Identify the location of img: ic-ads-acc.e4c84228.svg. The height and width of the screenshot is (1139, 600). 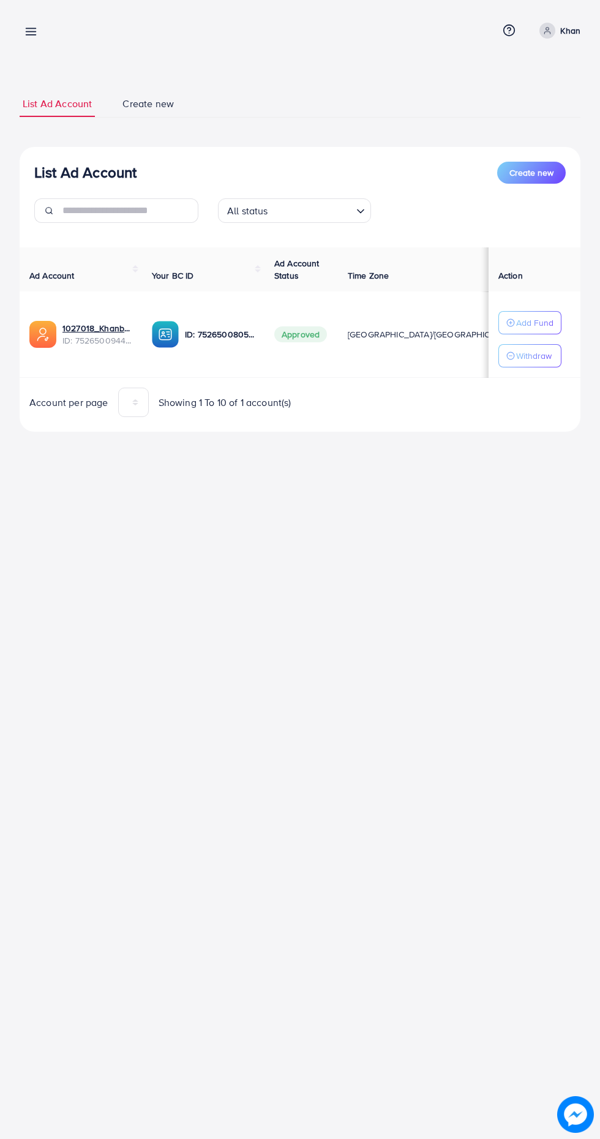
(43, 334).